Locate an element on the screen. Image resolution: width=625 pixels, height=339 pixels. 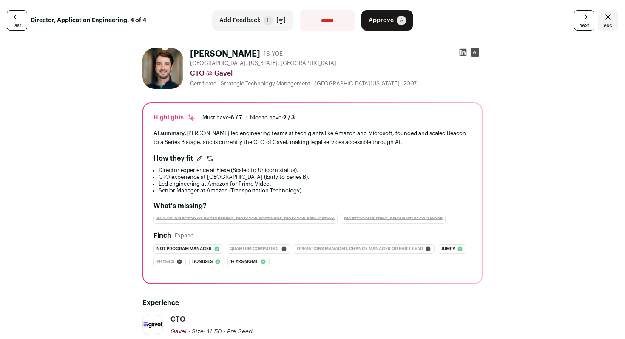
div: Highlights is located at coordinates (174, 118).